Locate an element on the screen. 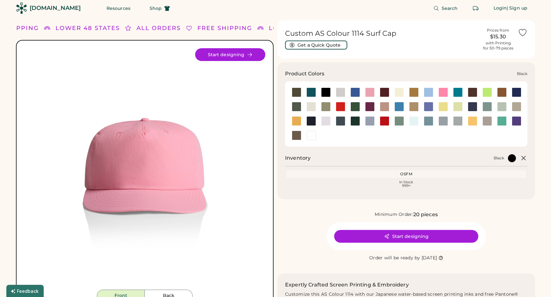 This screenshot has width=551, height=297. img: 1114 - Black Front Image is located at coordinates (145, 169).